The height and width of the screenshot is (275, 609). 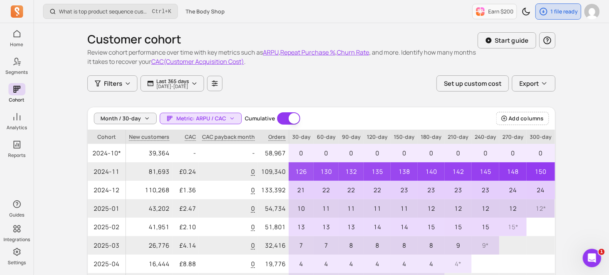 What do you see at coordinates (326, 172) in the screenshot?
I see `p: 130` at bounding box center [326, 172].